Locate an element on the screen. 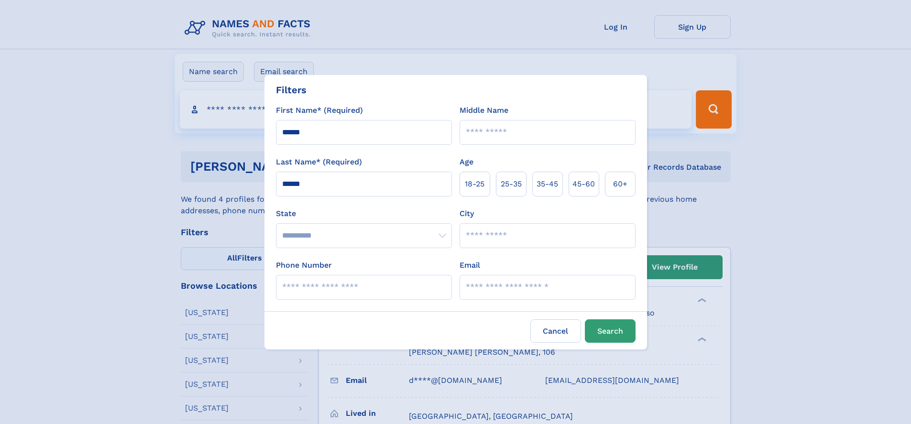  label: Last Name* (Required) is located at coordinates (319, 162).